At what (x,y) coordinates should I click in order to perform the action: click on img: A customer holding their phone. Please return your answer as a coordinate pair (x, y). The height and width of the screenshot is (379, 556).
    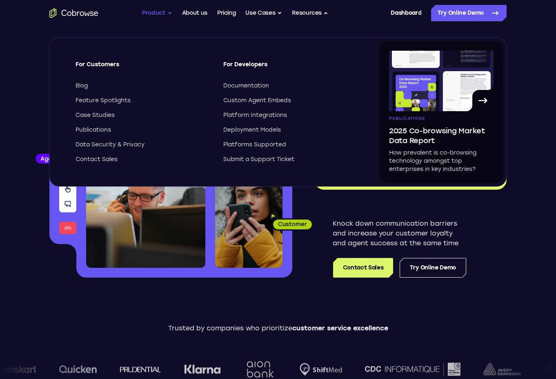
    Looking at the image, I should click on (249, 219).